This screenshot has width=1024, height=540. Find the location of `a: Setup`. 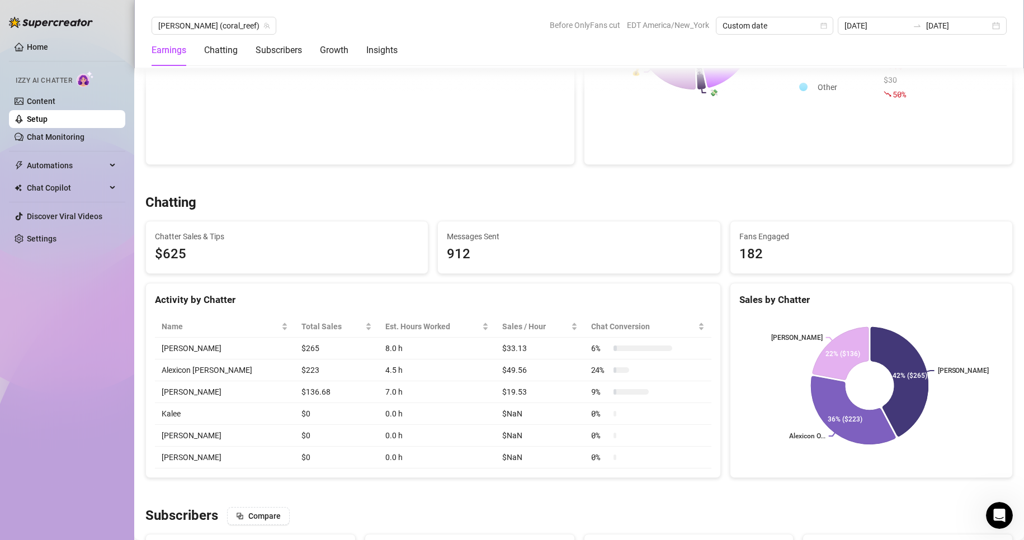

a: Setup is located at coordinates (37, 119).